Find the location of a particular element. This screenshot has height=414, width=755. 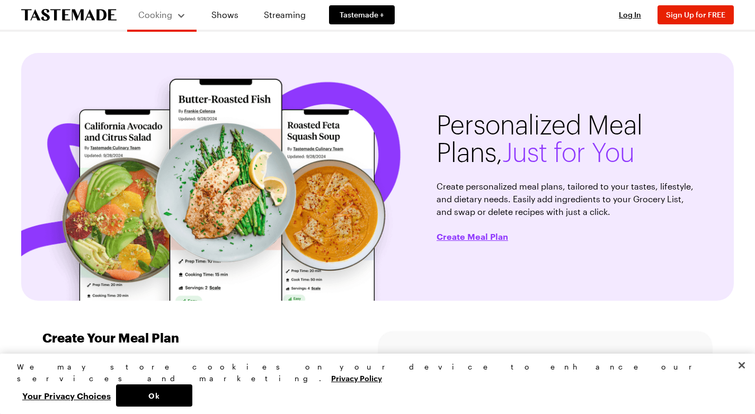

img: personalized meal plans banner is located at coordinates (213, 181).